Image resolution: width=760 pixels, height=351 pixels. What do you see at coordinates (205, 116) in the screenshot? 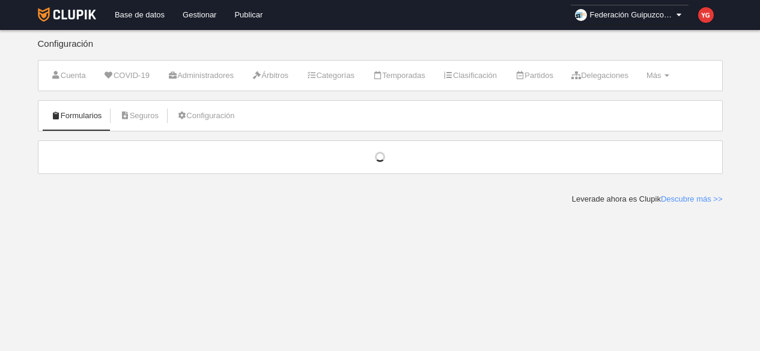
I see `a: Configuración` at bounding box center [205, 116].